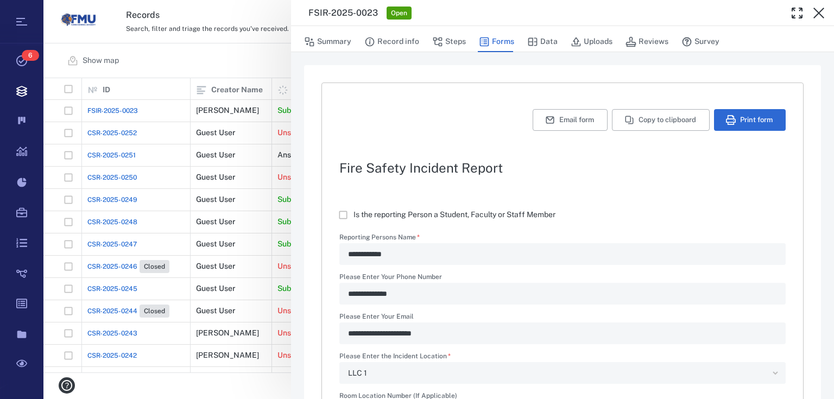 The image size is (834, 399). Describe the element at coordinates (391, 42) in the screenshot. I see `button: Record info` at that location.